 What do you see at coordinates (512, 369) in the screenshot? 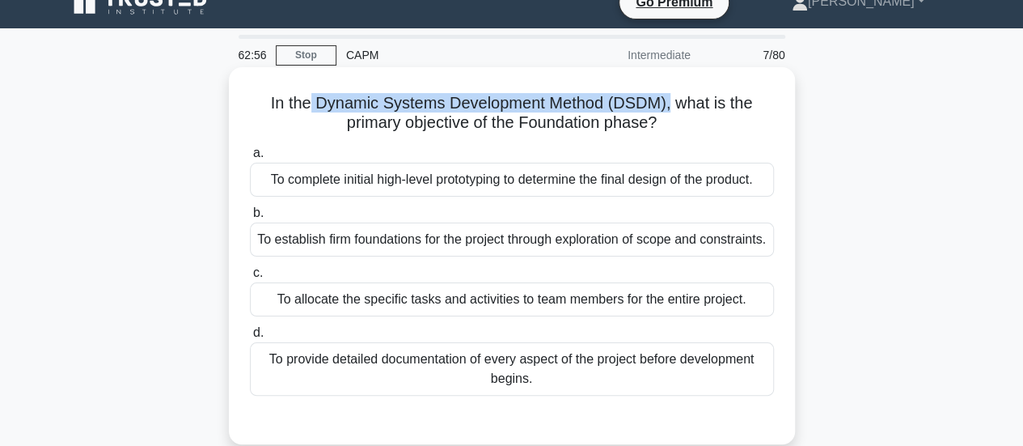
I see `div: To provide detailed documentation of every aspect of the project before development begins.` at bounding box center [512, 369].